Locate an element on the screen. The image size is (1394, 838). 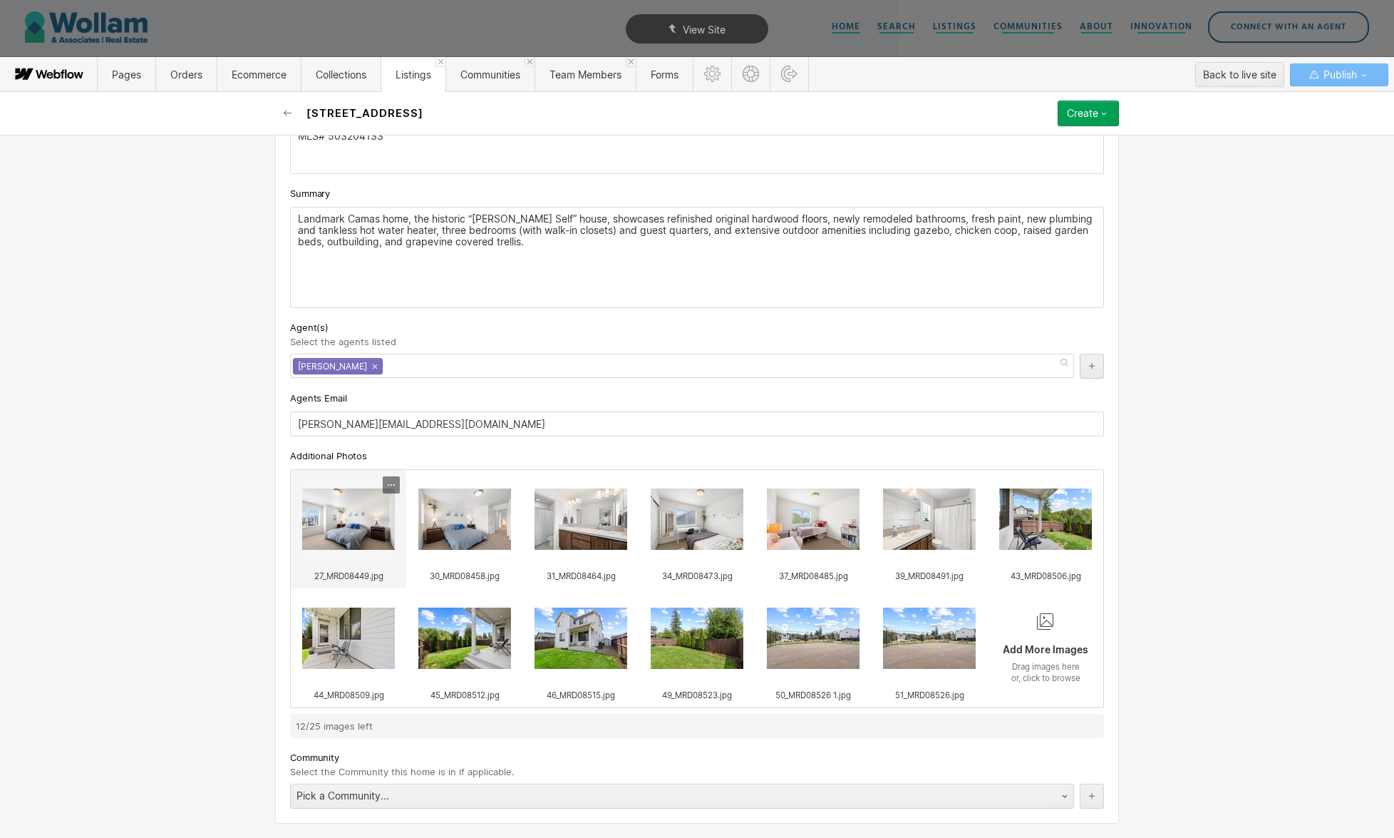
p: MLS# 503204133 is located at coordinates (697, 136).